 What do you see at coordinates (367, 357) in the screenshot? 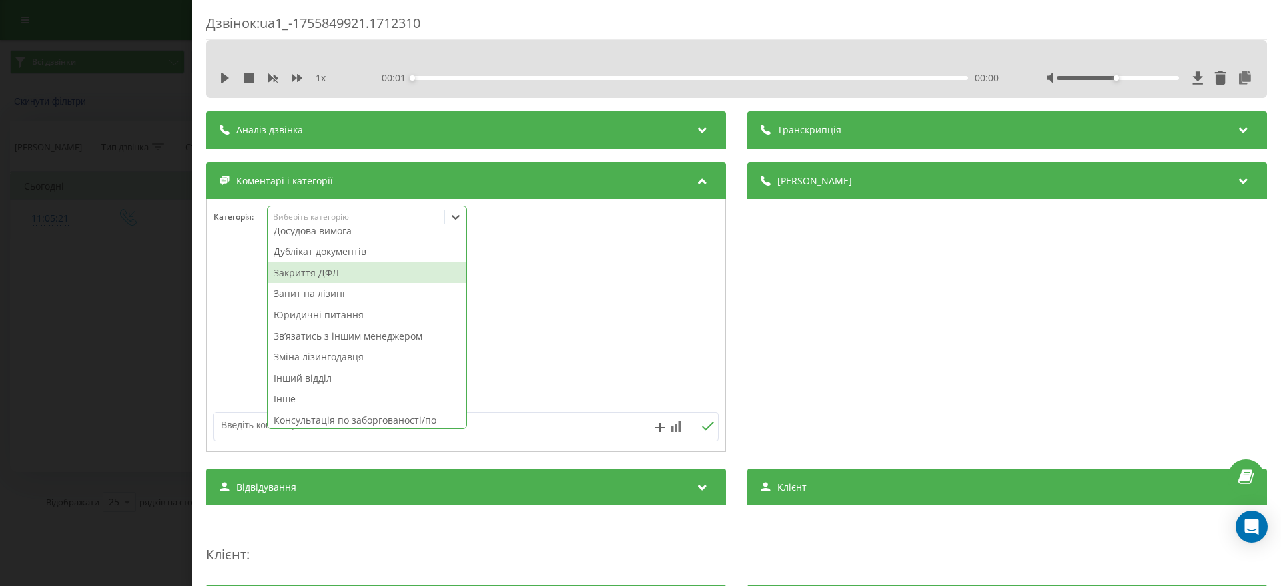
I see `div: Зміна лізингодавця` at bounding box center [367, 357].